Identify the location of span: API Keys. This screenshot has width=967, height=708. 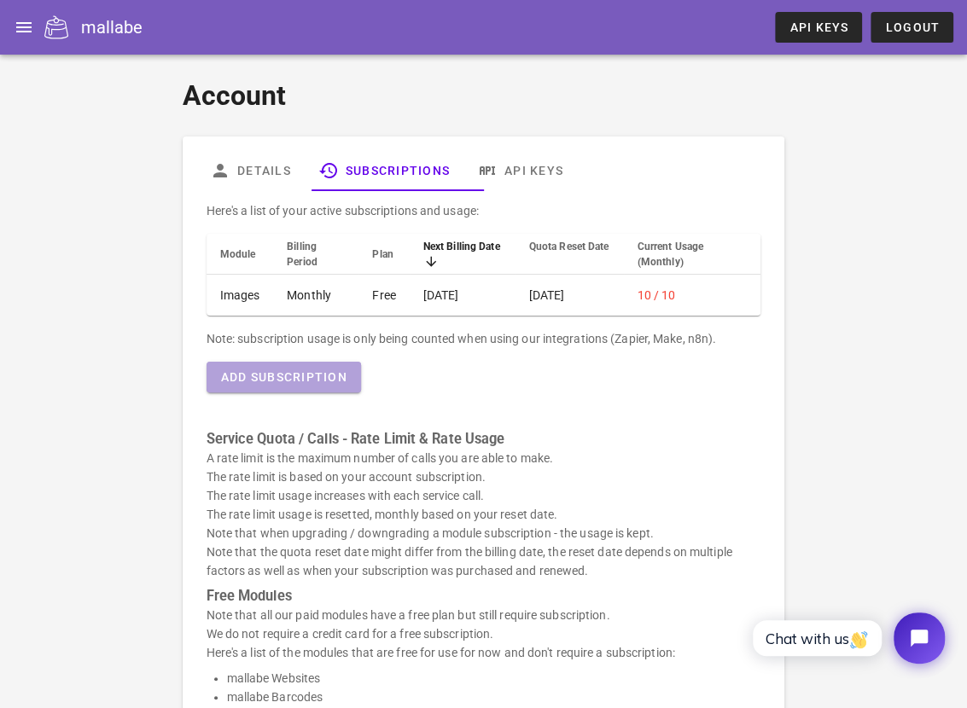
(818, 27).